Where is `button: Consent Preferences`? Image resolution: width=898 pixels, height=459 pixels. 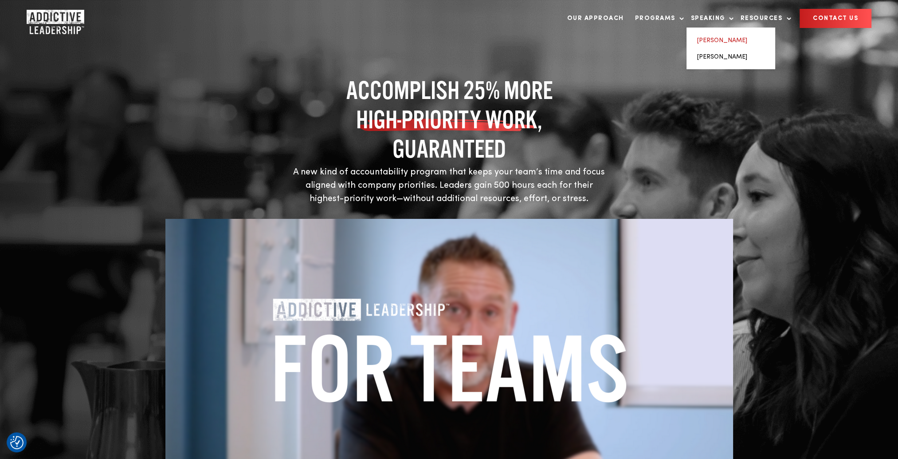
button: Consent Preferences is located at coordinates (17, 442).